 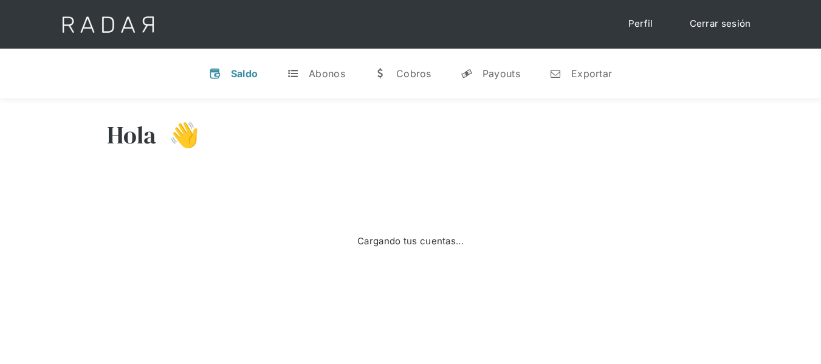 What do you see at coordinates (244, 74) in the screenshot?
I see `div: Saldo` at bounding box center [244, 74].